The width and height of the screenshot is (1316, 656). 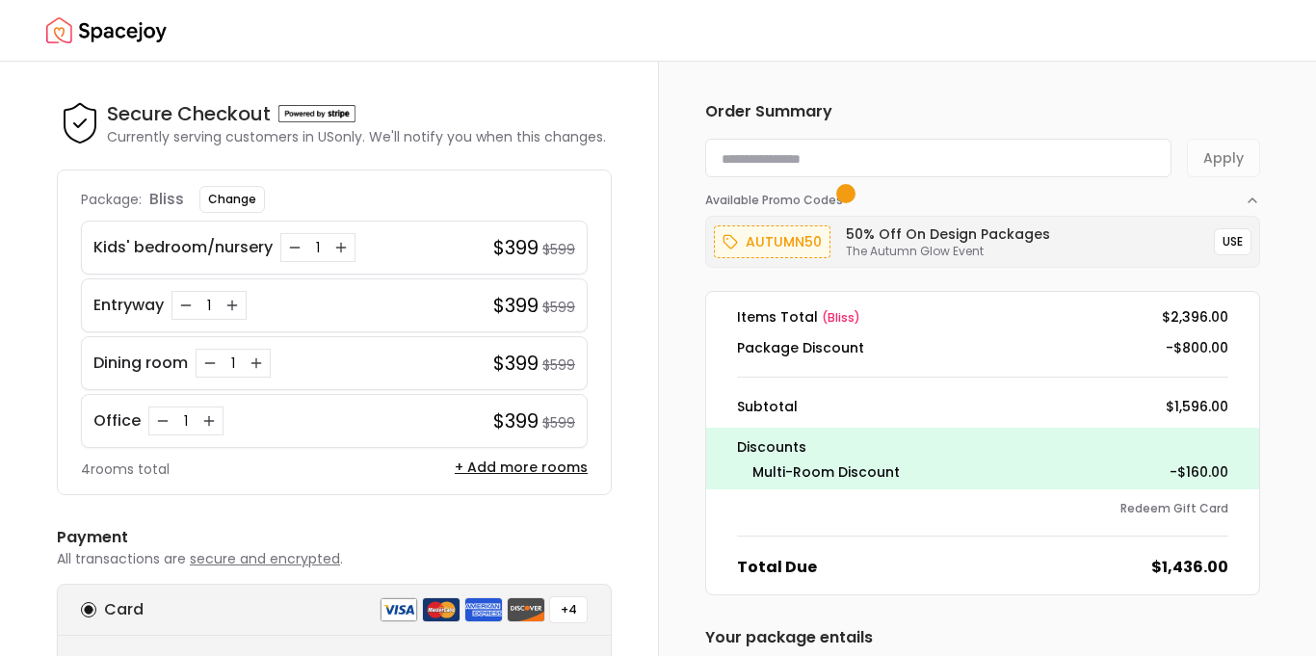 I want to click on dt: Items Total, so click(x=798, y=317).